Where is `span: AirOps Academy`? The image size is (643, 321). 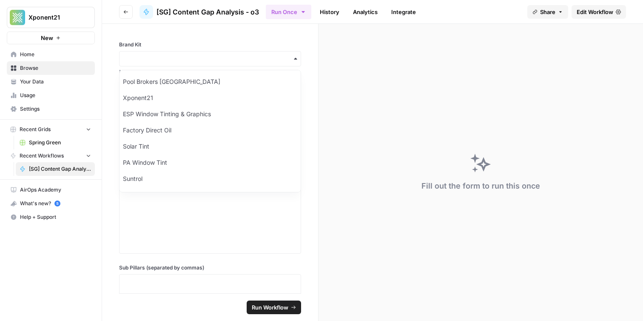
span: AirOps Academy is located at coordinates (55, 190).